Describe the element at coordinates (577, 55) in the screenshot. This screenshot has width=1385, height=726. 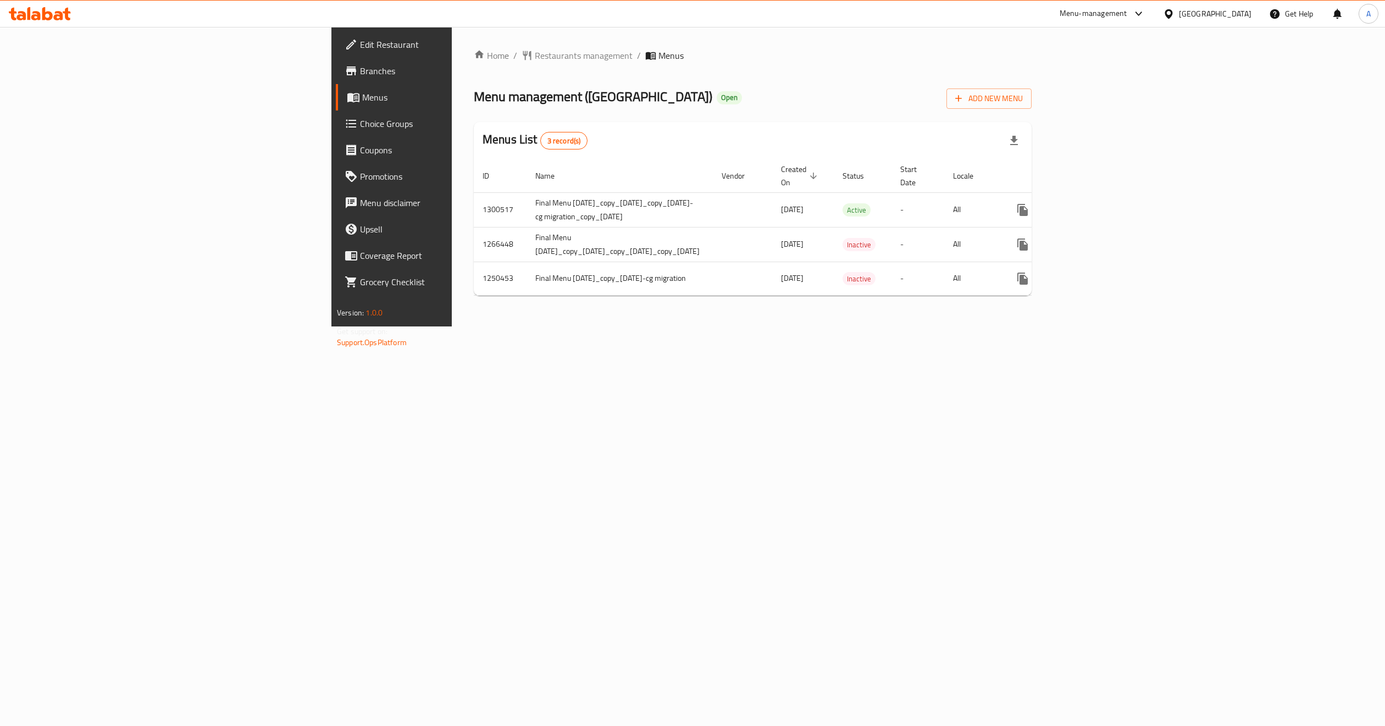
I see `a: Restaurants management` at that location.